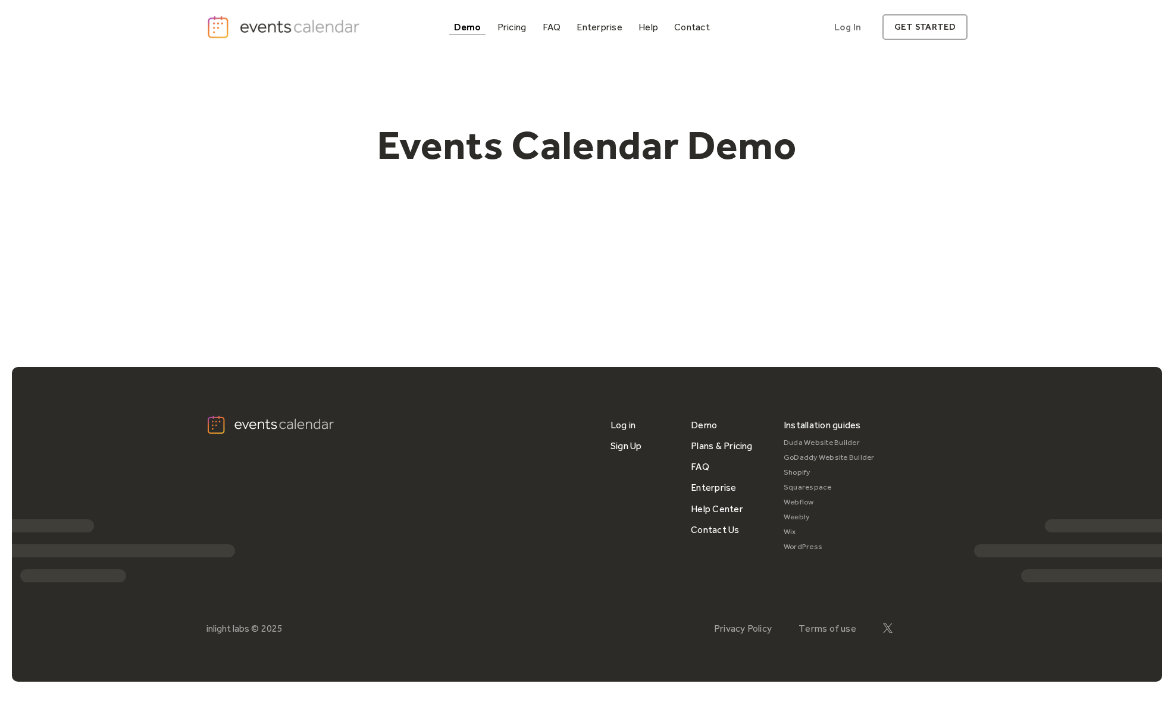 The height and width of the screenshot is (715, 1174). I want to click on a: Squarespace, so click(829, 487).